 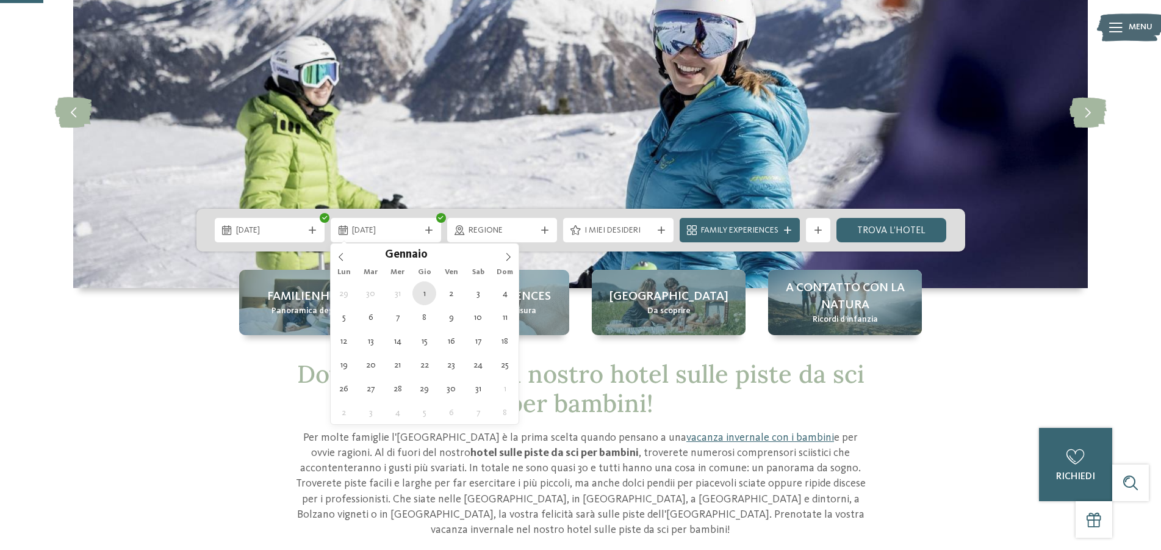 I want to click on span: Gennaio 10, 2026, so click(x=478, y=317).